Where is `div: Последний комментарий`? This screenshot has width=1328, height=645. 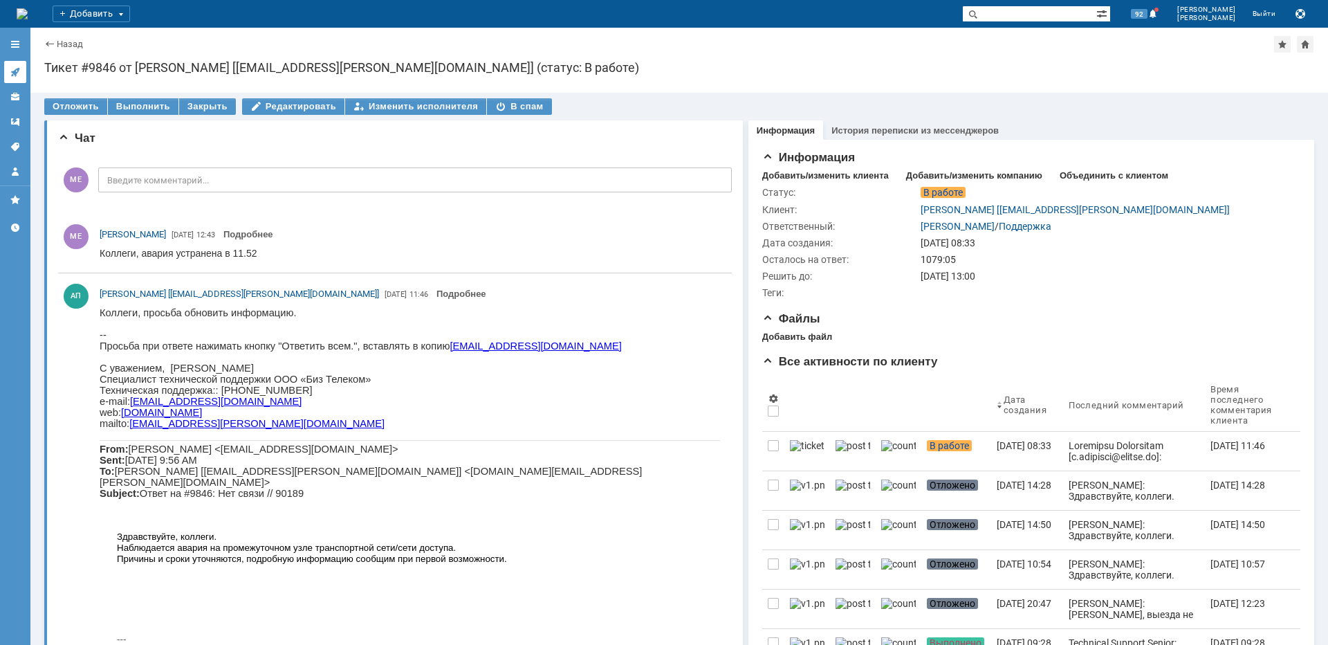
div: Последний комментарий is located at coordinates (1126, 405).